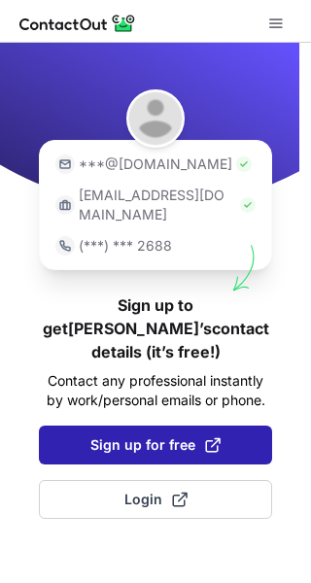 The height and width of the screenshot is (583, 311). Describe the element at coordinates (156, 445) in the screenshot. I see `button: Sign up for free` at that location.